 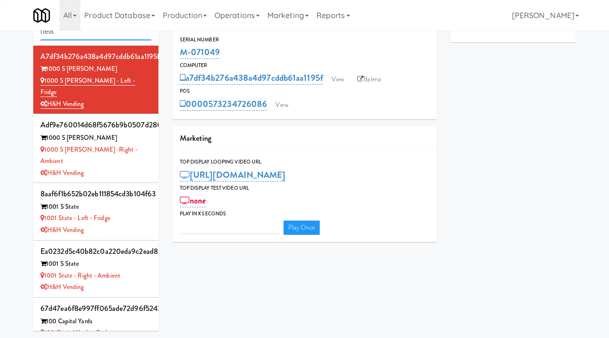 I want to click on img: Micromart, so click(x=41, y=15).